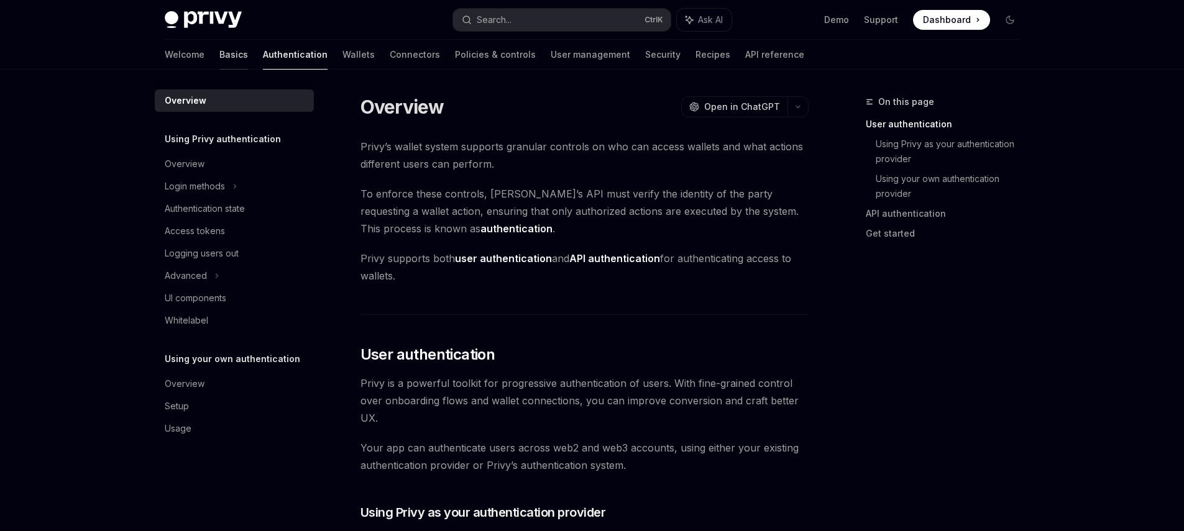 The width and height of the screenshot is (1184, 531). I want to click on a: Wallets, so click(359, 55).